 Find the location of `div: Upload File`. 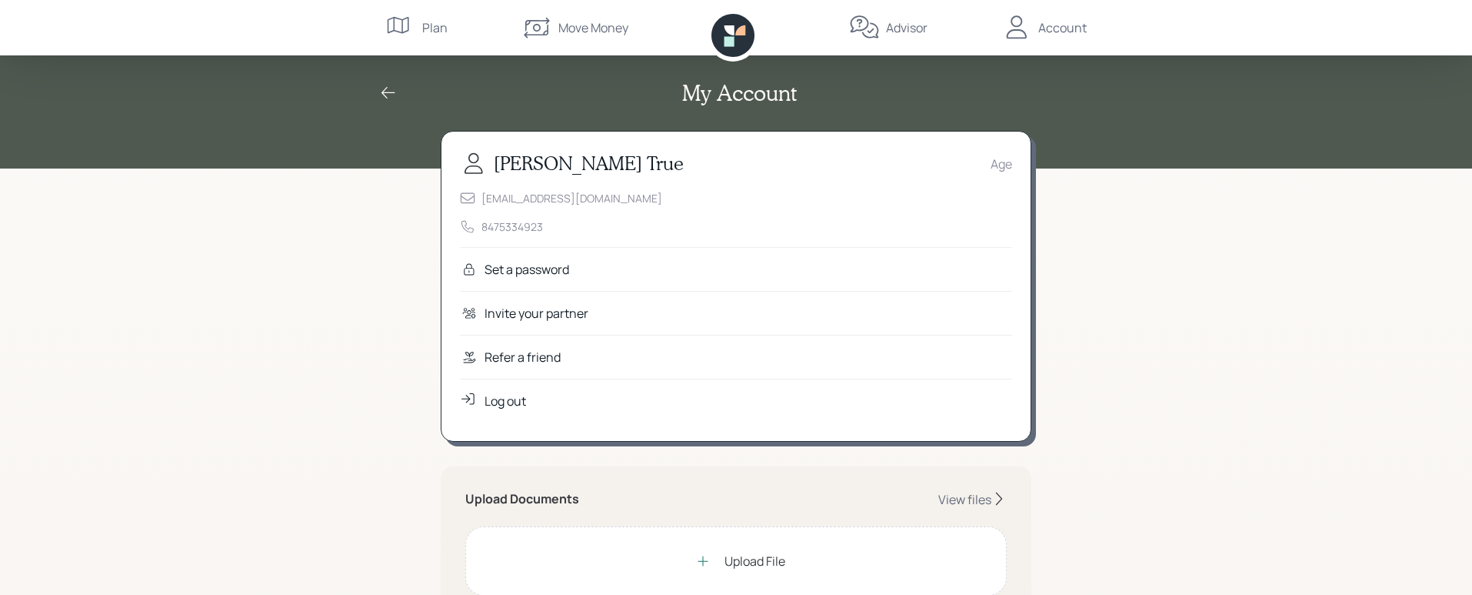

div: Upload File is located at coordinates (754, 561).